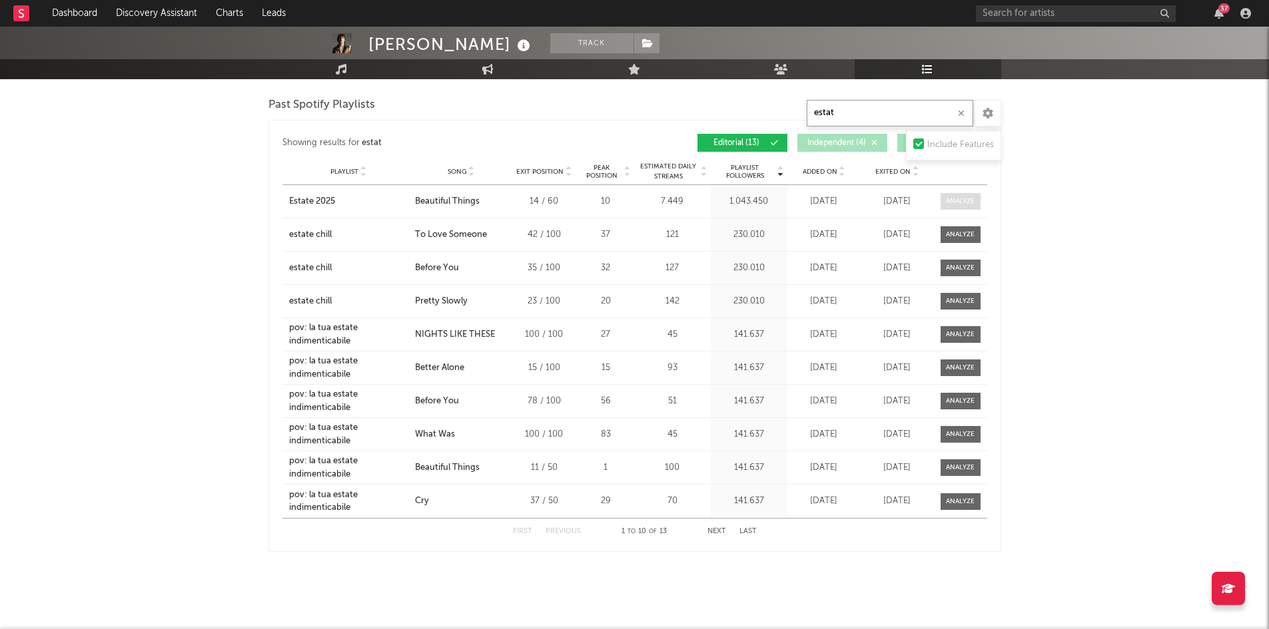  Describe the element at coordinates (461, 402) in the screenshot. I see `a: Before You` at that location.